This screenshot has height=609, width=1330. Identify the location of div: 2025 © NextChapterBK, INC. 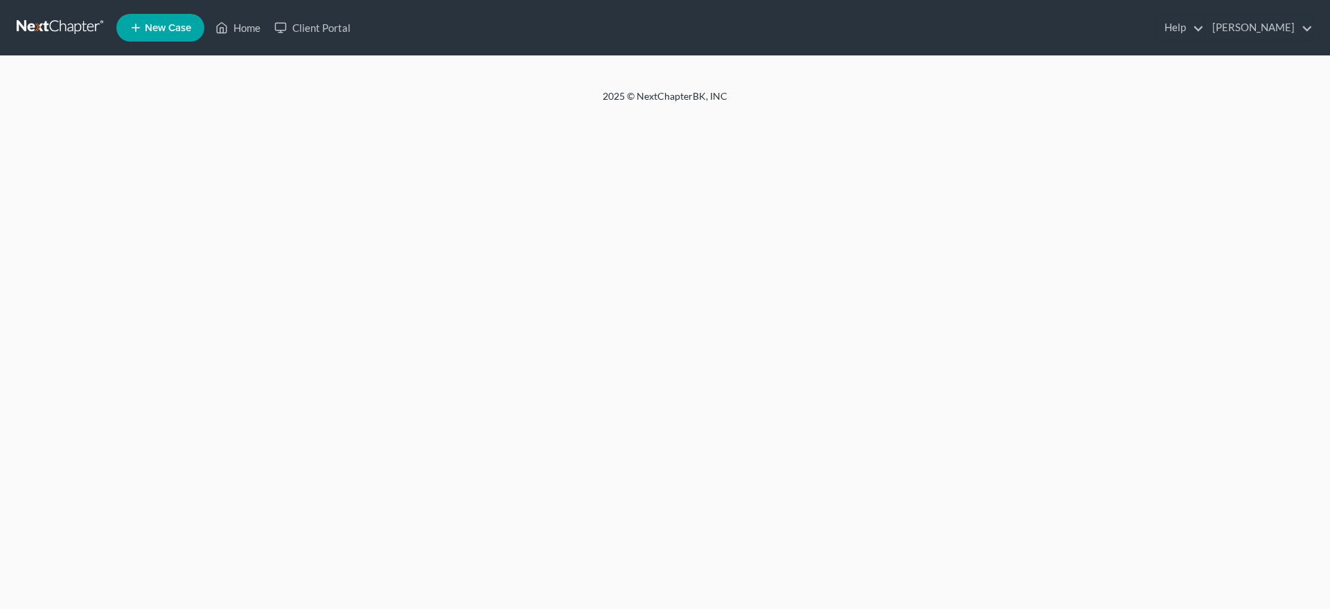
(665, 102).